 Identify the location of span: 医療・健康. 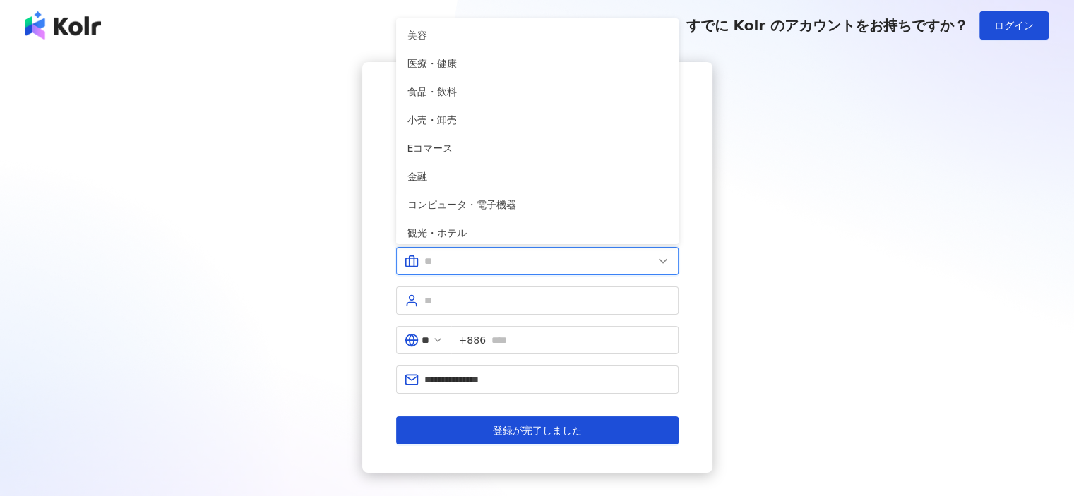
(537, 64).